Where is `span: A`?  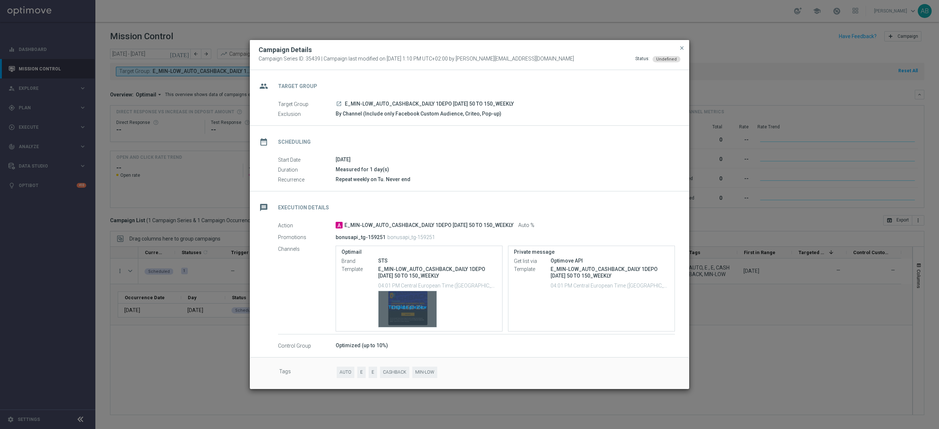 span: A is located at coordinates (339, 225).